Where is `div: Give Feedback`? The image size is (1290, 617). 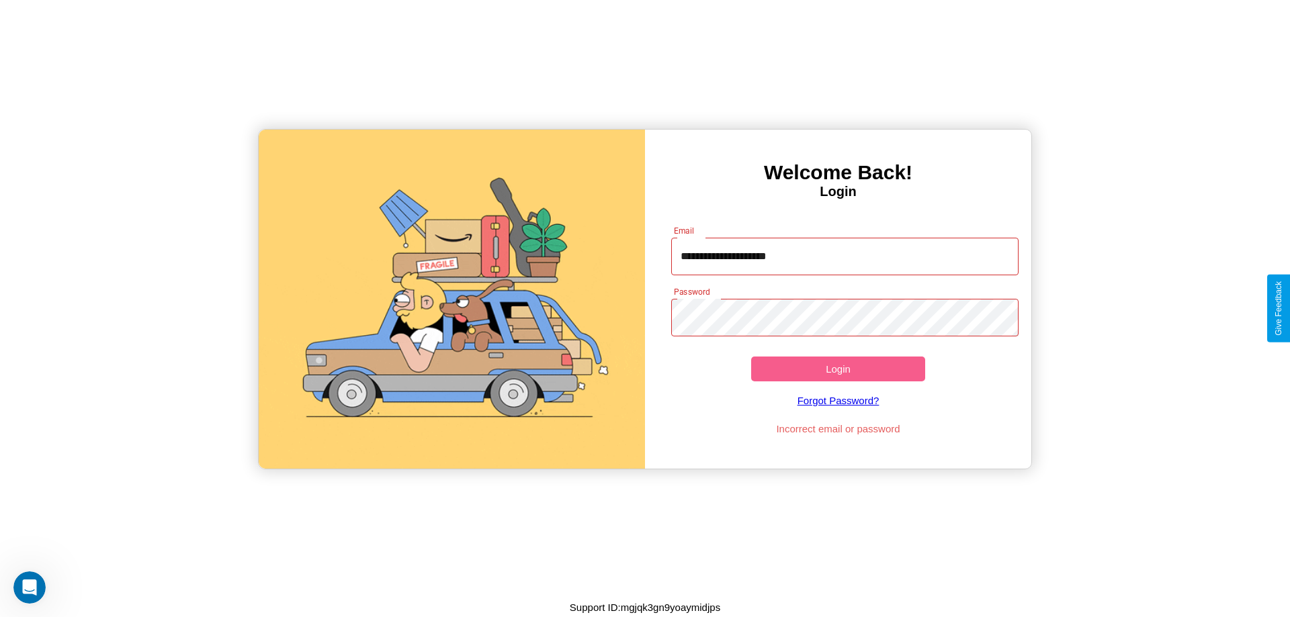
div: Give Feedback is located at coordinates (1279, 308).